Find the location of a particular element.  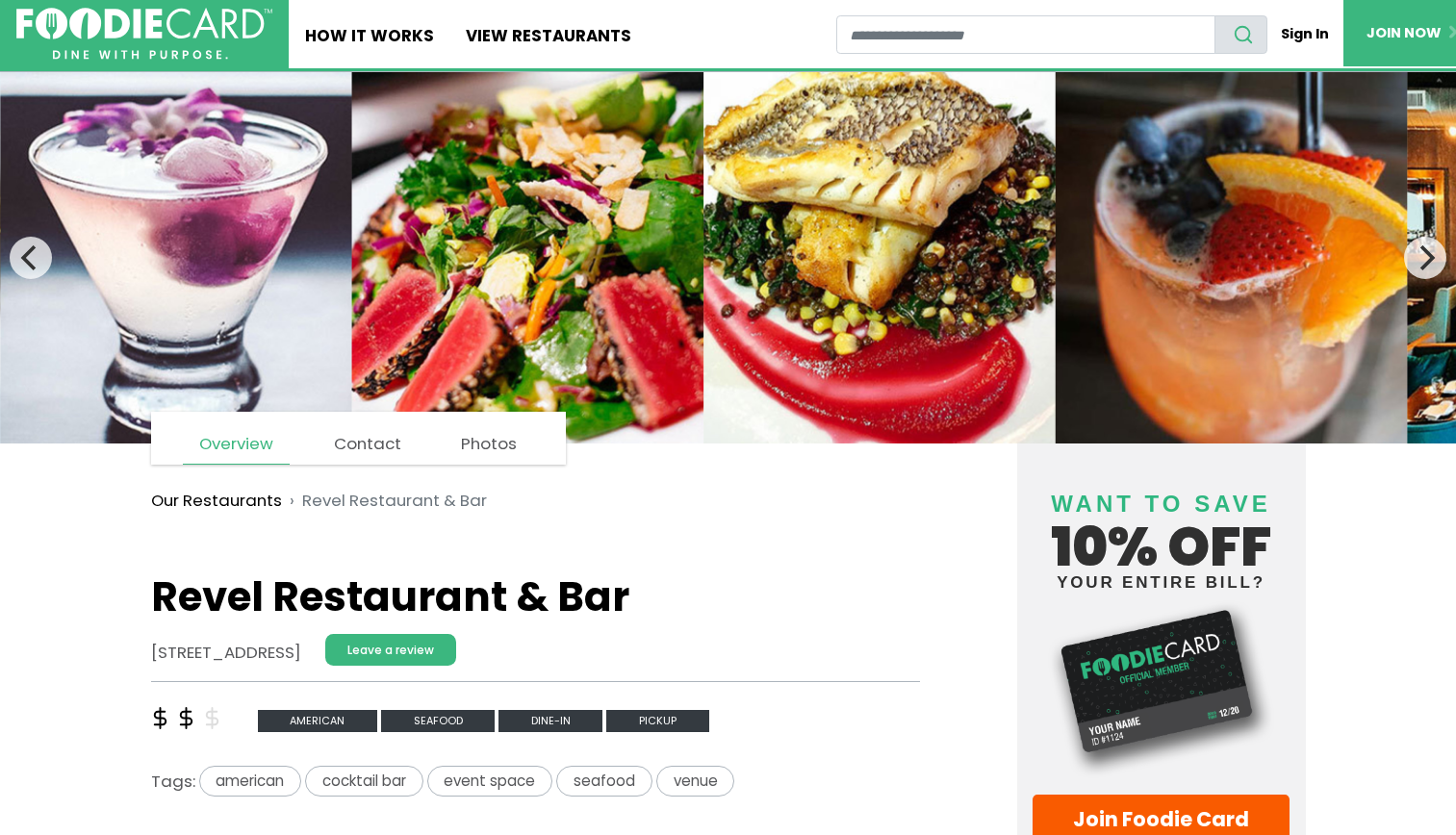

span: Dine-in is located at coordinates (551, 721).